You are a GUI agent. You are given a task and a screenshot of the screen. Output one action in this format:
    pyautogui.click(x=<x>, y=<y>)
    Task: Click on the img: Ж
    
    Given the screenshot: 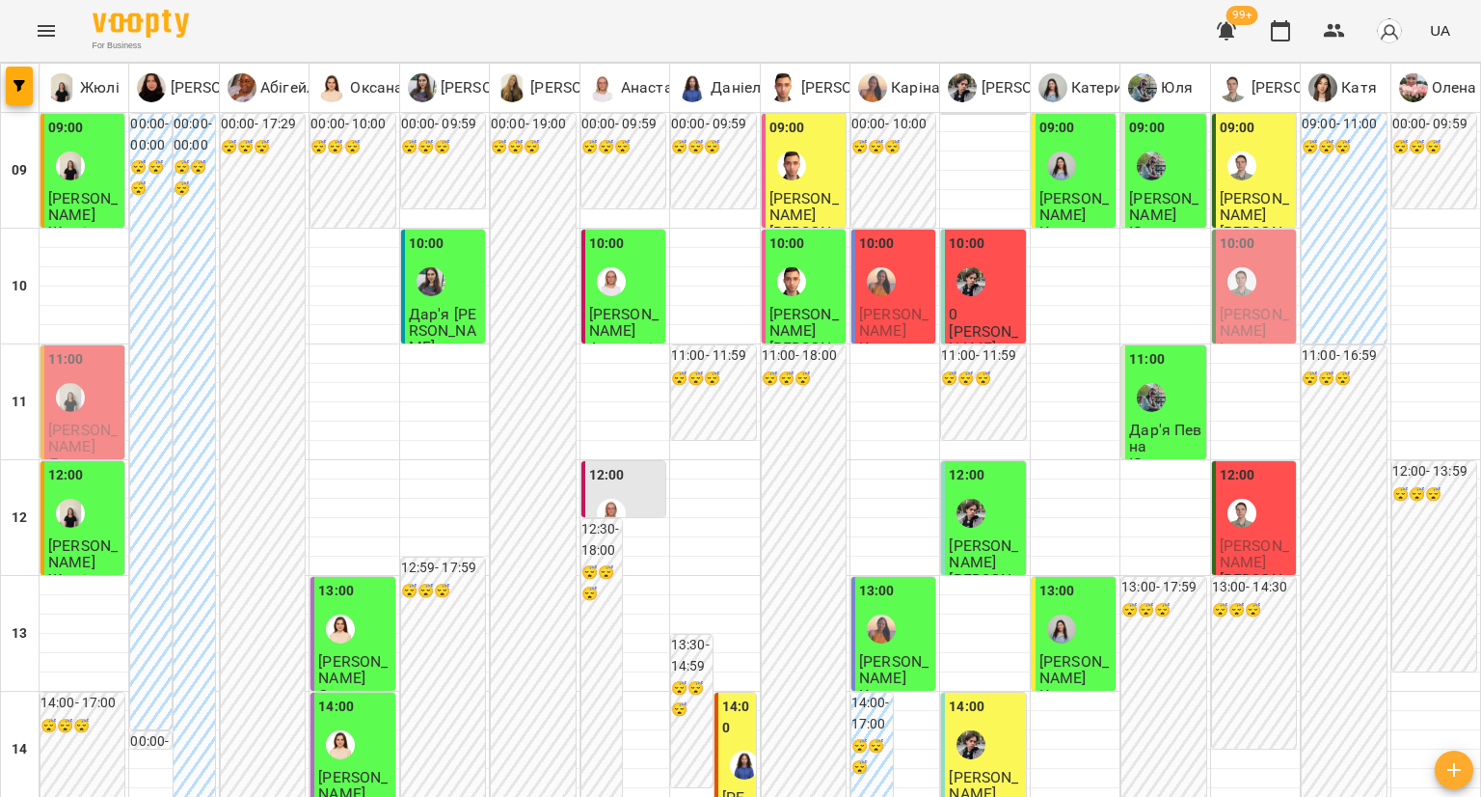 What is the action you would take?
    pyautogui.click(x=62, y=88)
    